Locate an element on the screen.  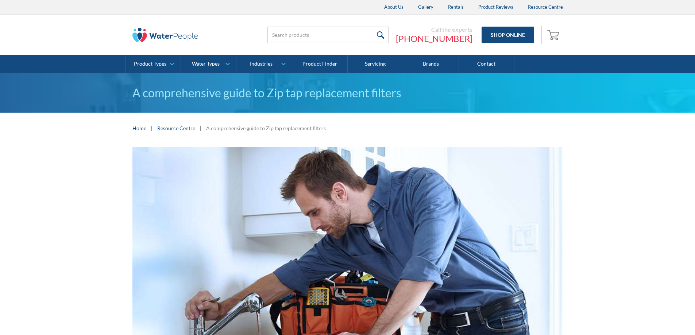
input: Search products is located at coordinates (328, 35).